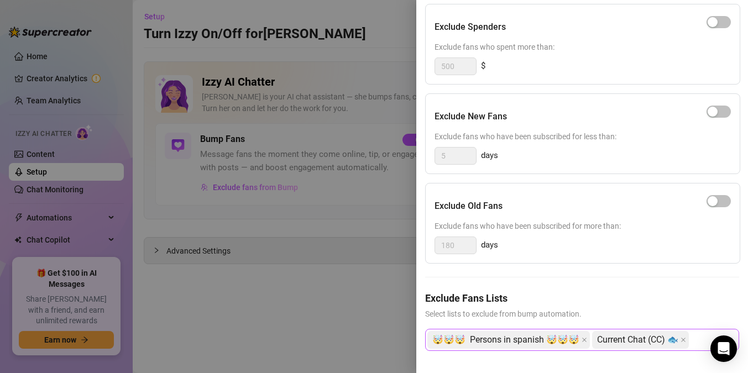 The height and width of the screenshot is (373, 748). I want to click on span: Exclude fans who have been subscribed for less than:, so click(583, 137).